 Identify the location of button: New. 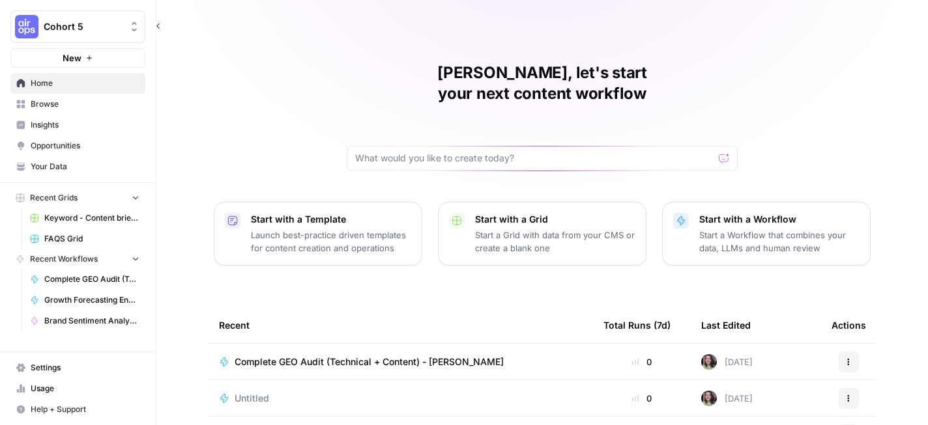
(78, 58).